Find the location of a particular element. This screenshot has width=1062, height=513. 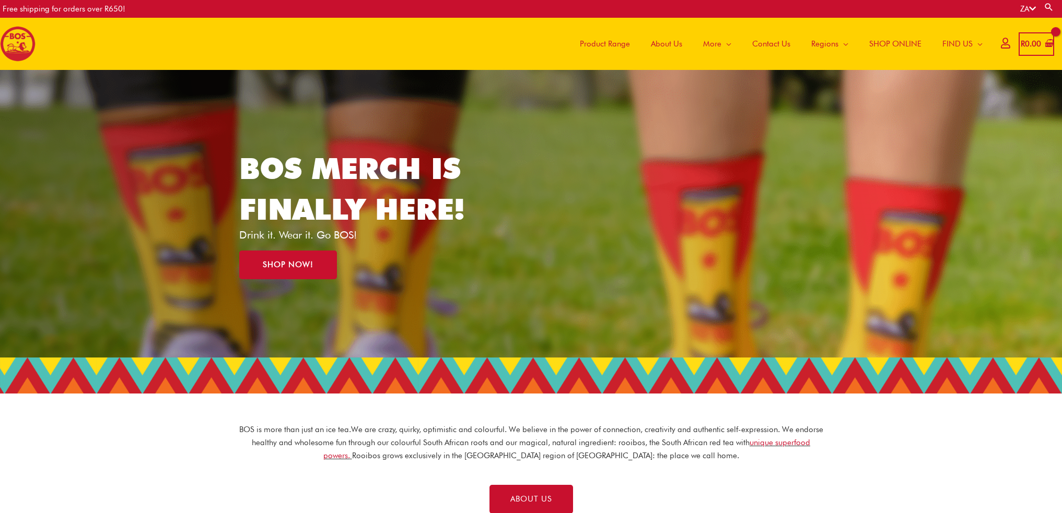

span: SHOP NOW! is located at coordinates (288, 265).